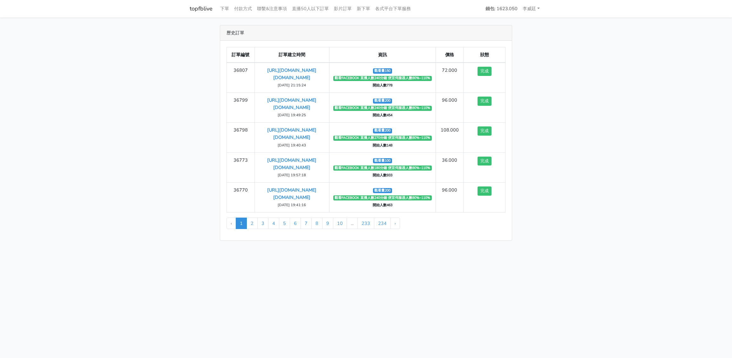 The height and width of the screenshot is (358, 732). I want to click on span: 觀看FACEBOOK 直播人數180分鐘 便宜伺服器人數80%~110%, so click(382, 168).